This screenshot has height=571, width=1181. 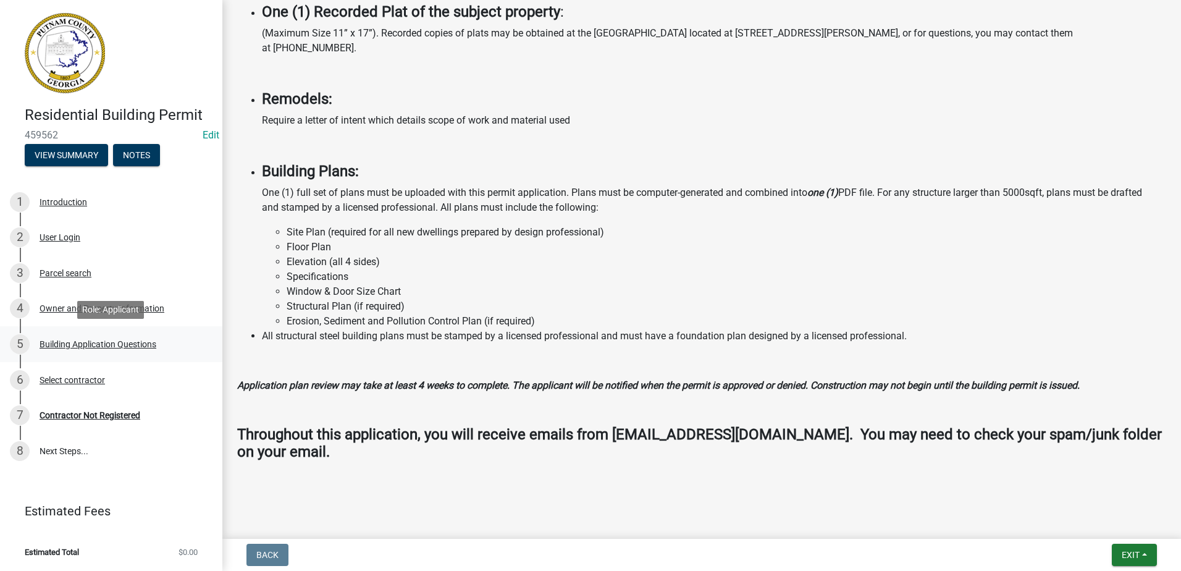 I want to click on button: Exit, so click(x=1134, y=555).